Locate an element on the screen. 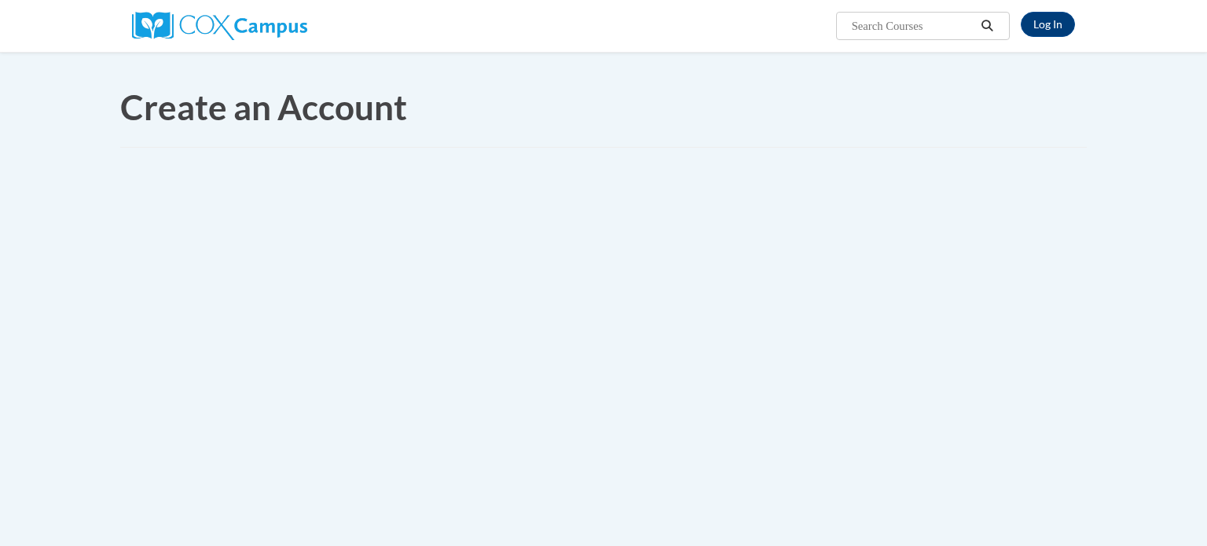  img: Cox Campus is located at coordinates (219, 26).